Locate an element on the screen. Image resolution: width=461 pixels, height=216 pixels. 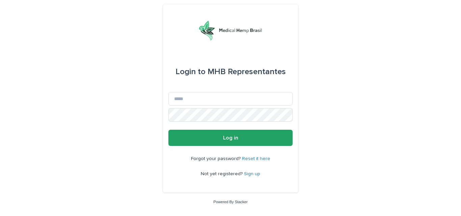
button: Log in is located at coordinates (230, 138).